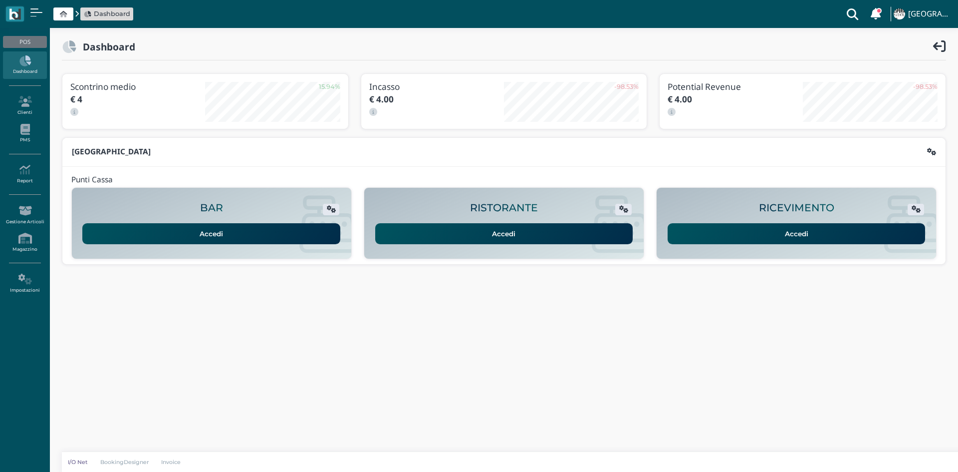  Describe the element at coordinates (212, 208) in the screenshot. I see `h2: BAR` at that location.